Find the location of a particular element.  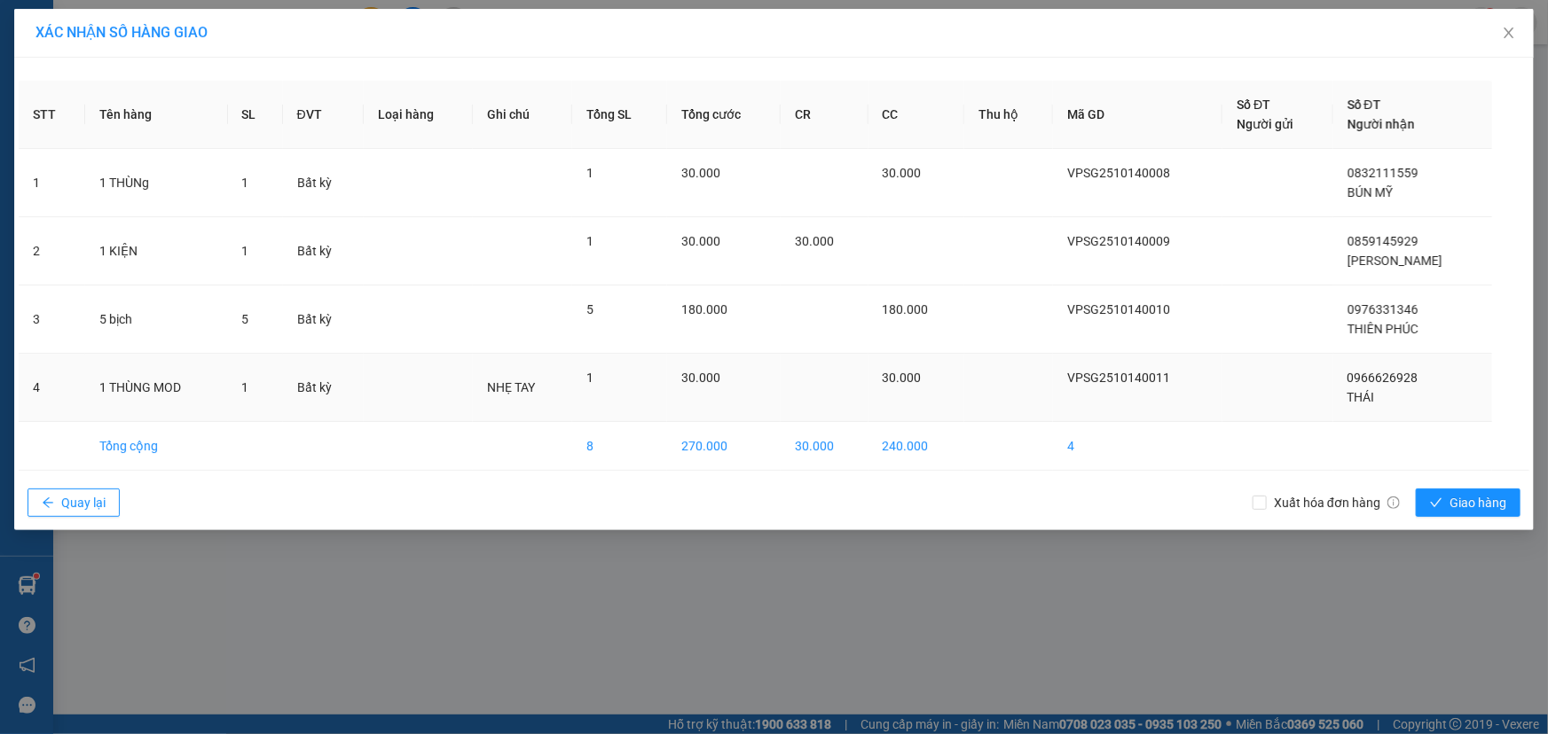

span: Quay lại is located at coordinates (83, 503).